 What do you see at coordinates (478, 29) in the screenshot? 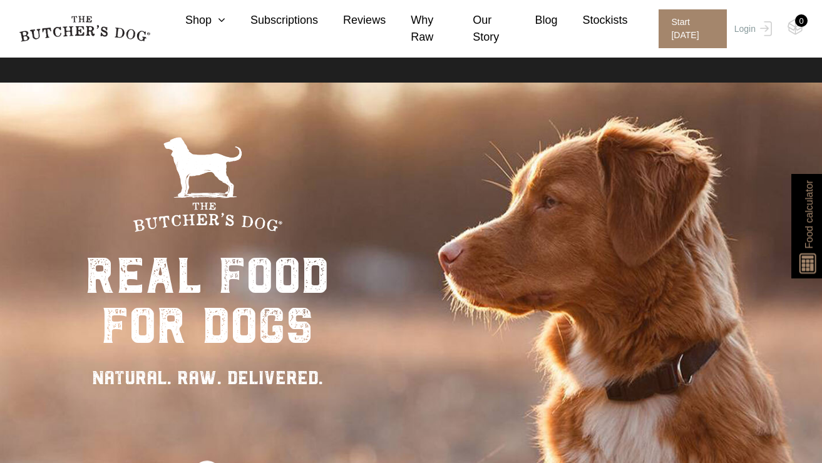
I see `a: Our Story` at bounding box center [478, 29].